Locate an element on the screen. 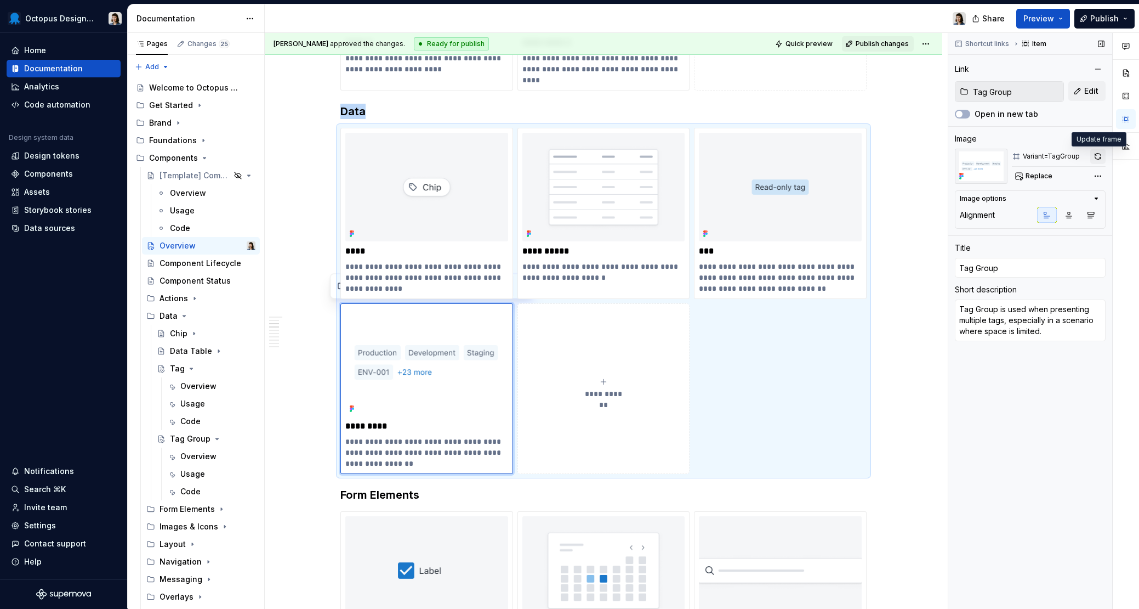 This screenshot has width=1139, height=609. a: Design tokens is located at coordinates (64, 156).